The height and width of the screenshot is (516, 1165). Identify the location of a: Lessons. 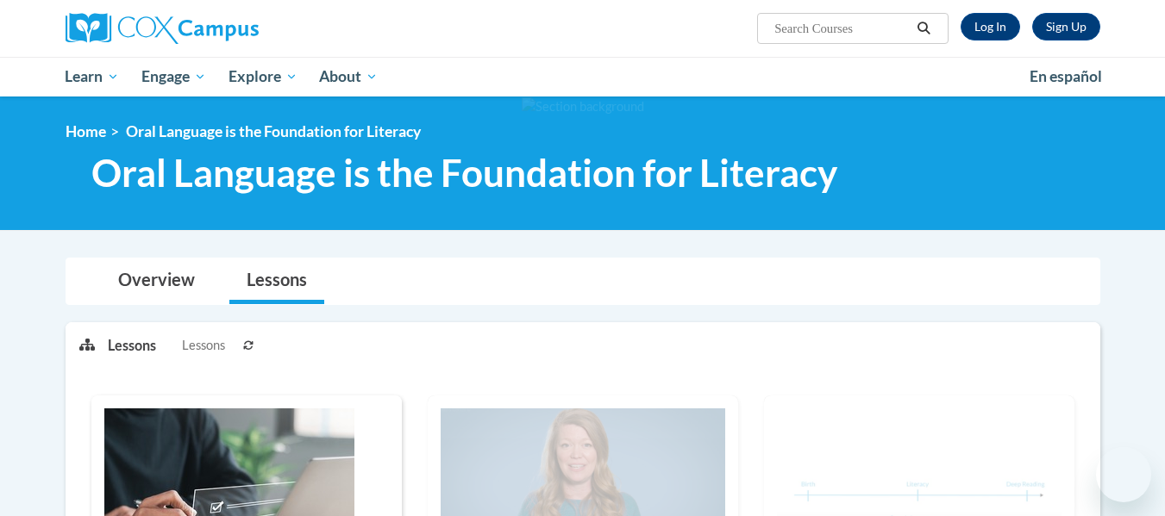
(277, 281).